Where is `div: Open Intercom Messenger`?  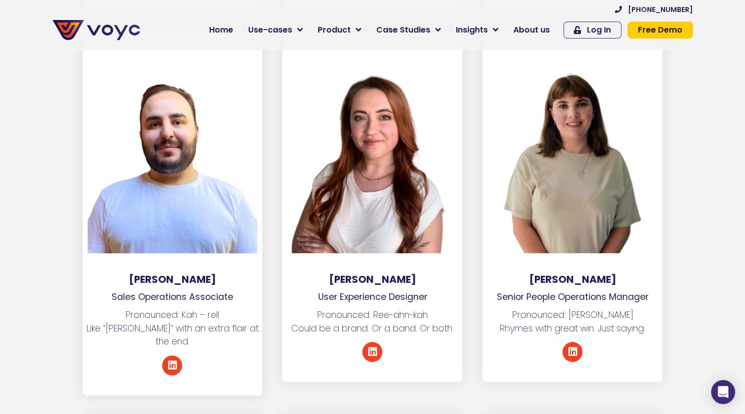 div: Open Intercom Messenger is located at coordinates (723, 392).